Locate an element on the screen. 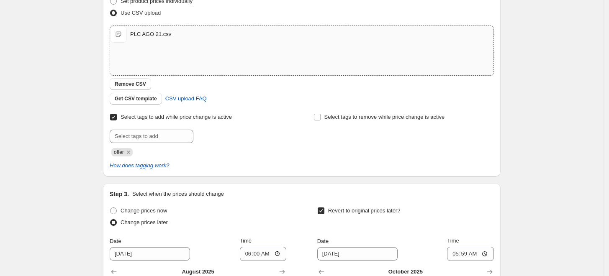 Image resolution: width=609 pixels, height=276 pixels. span: CSV upload FAQ is located at coordinates (186, 99).